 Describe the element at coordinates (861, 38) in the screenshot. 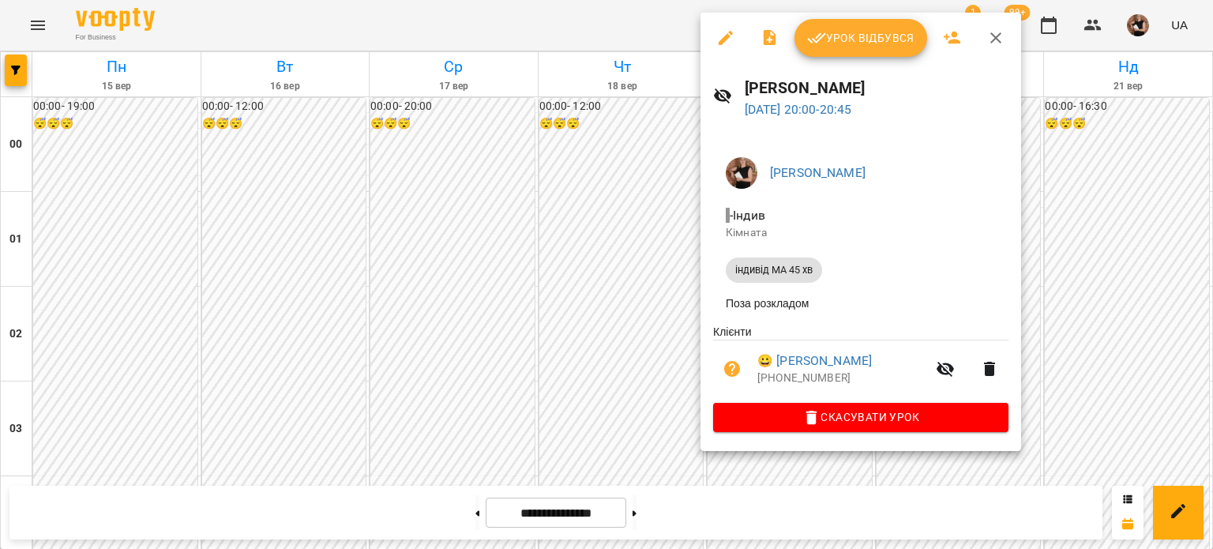

I see `span: Урок відбувся` at that location.